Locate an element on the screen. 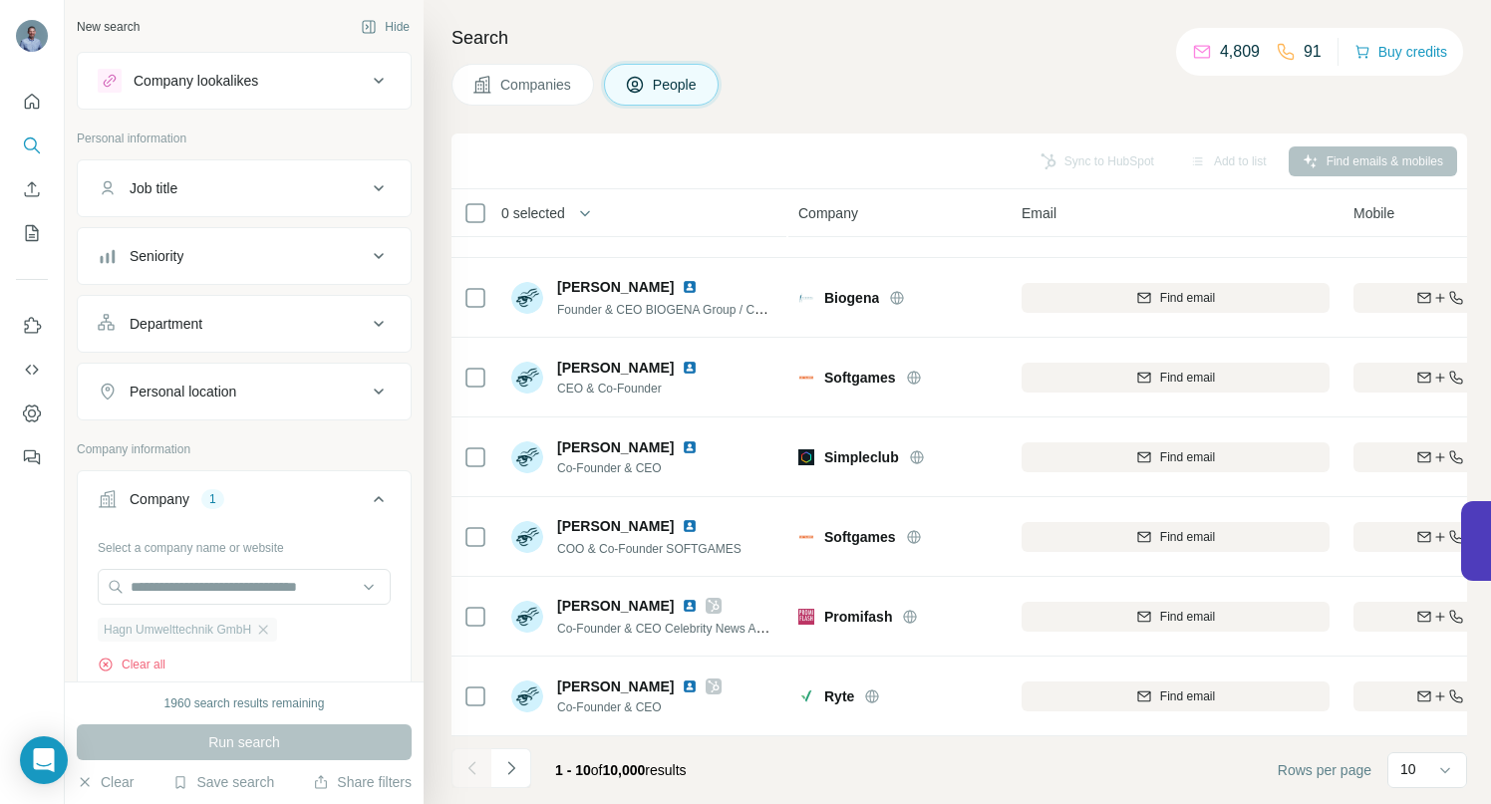  span: of is located at coordinates (597, 771).